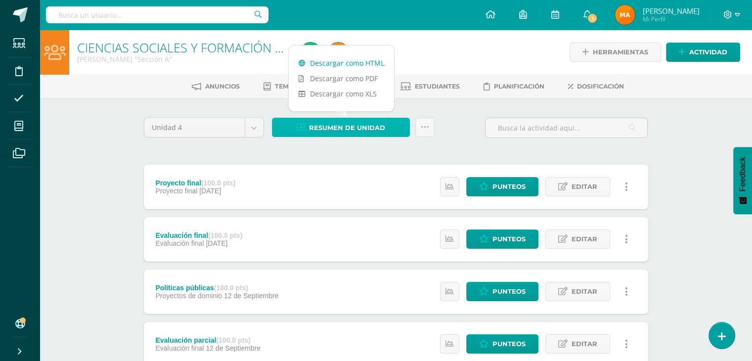  What do you see at coordinates (430, 87) in the screenshot?
I see `a: Estudiantes` at bounding box center [430, 87].